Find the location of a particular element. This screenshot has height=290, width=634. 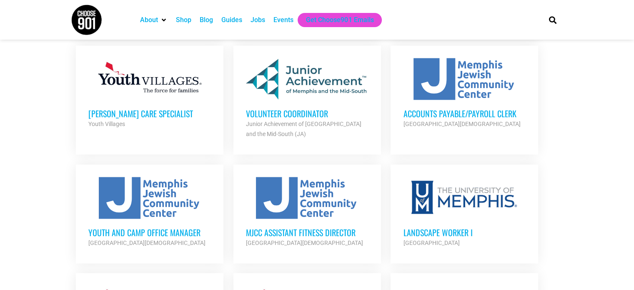

div: Jobs is located at coordinates (258, 20).